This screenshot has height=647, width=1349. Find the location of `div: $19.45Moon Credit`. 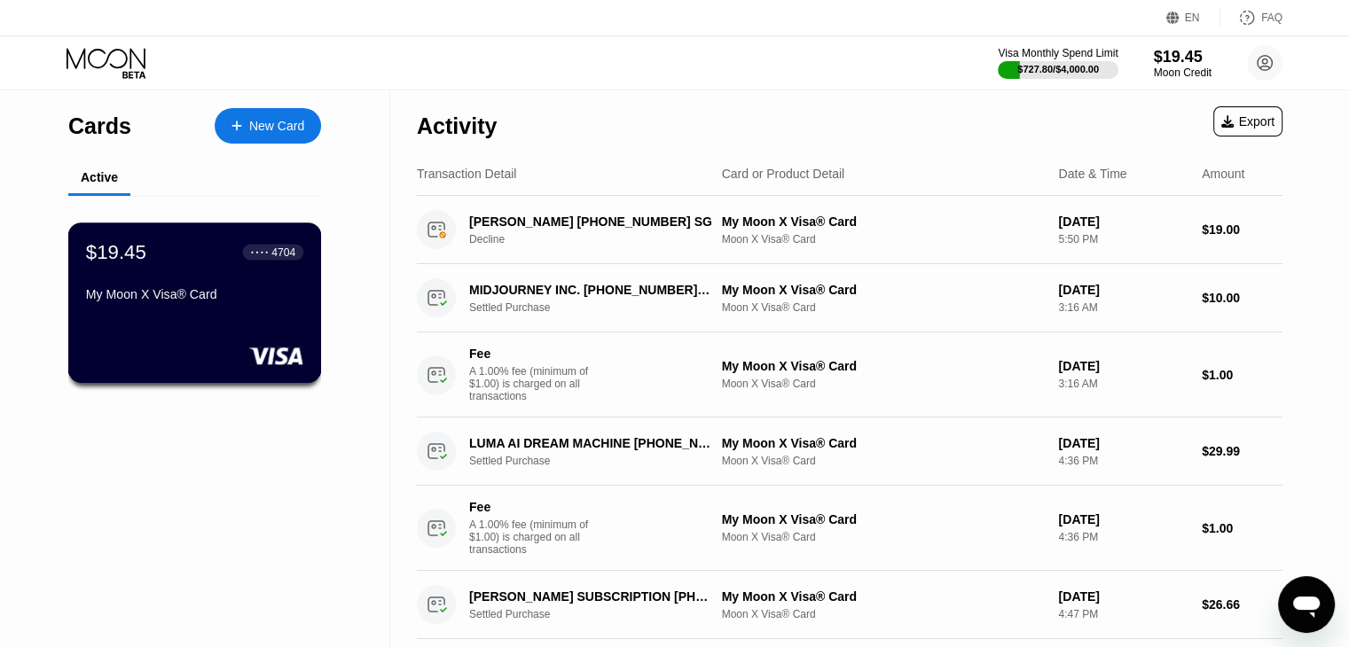

div: $19.45Moon Credit is located at coordinates (1182, 63).